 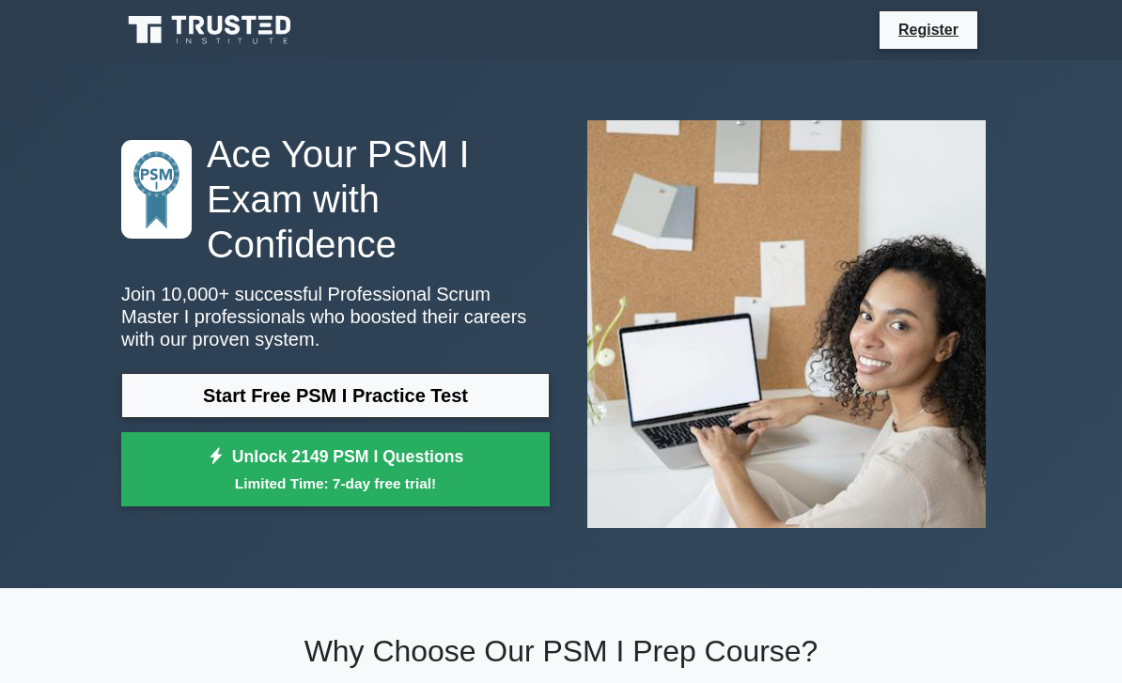 What do you see at coordinates (336, 396) in the screenshot?
I see `a: Start Free PSM I Practice Test` at bounding box center [336, 396].